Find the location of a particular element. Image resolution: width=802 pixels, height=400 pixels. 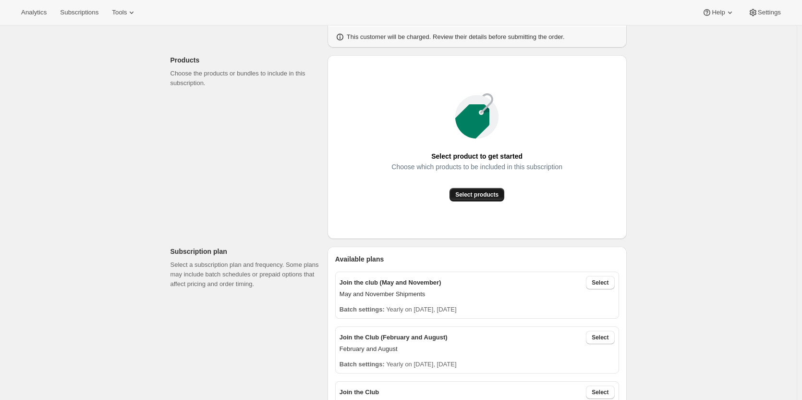

span: Tools is located at coordinates (119, 12).